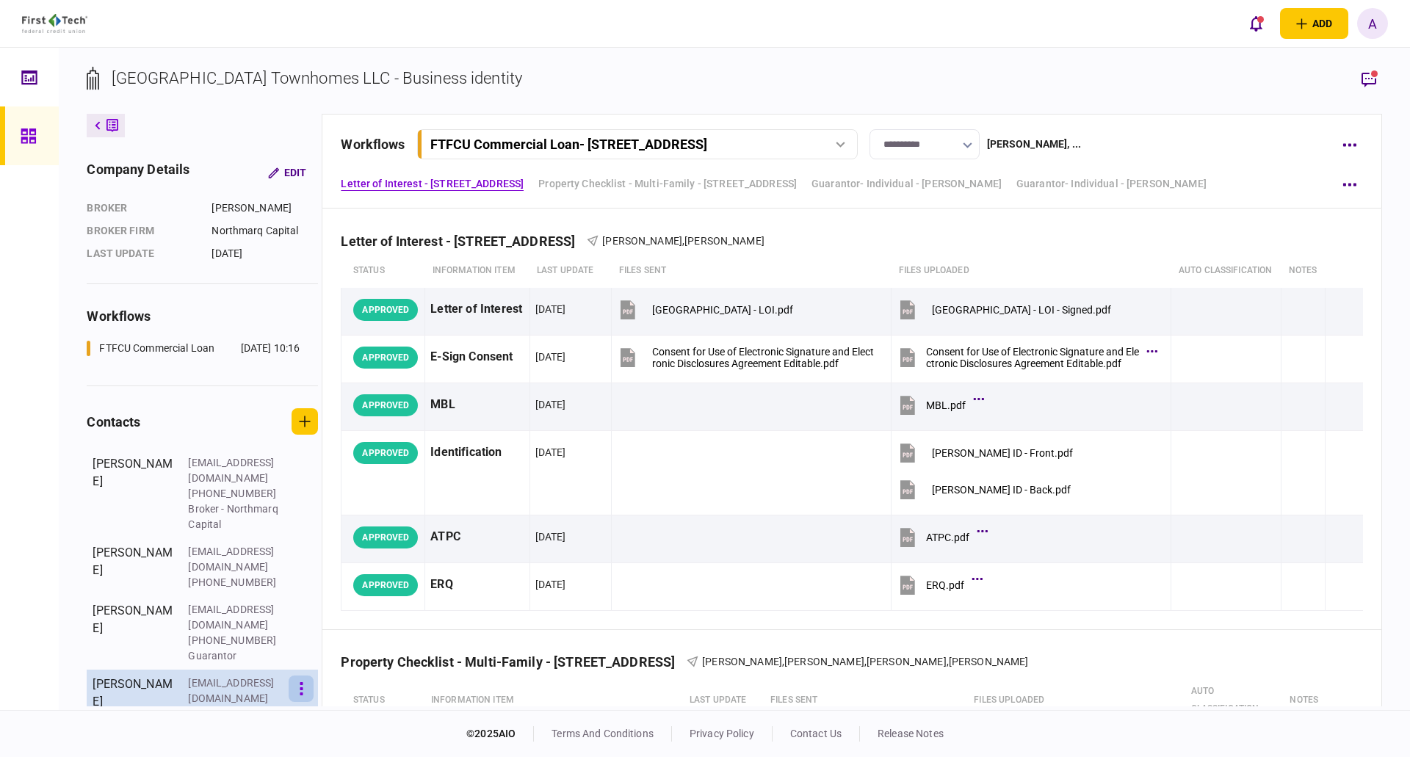 The height and width of the screenshot is (757, 1410). I want to click on div: Consent for Use of Electronic Signature and Electronic Disclosures Agreement Editable.pdf, so click(1033, 358).